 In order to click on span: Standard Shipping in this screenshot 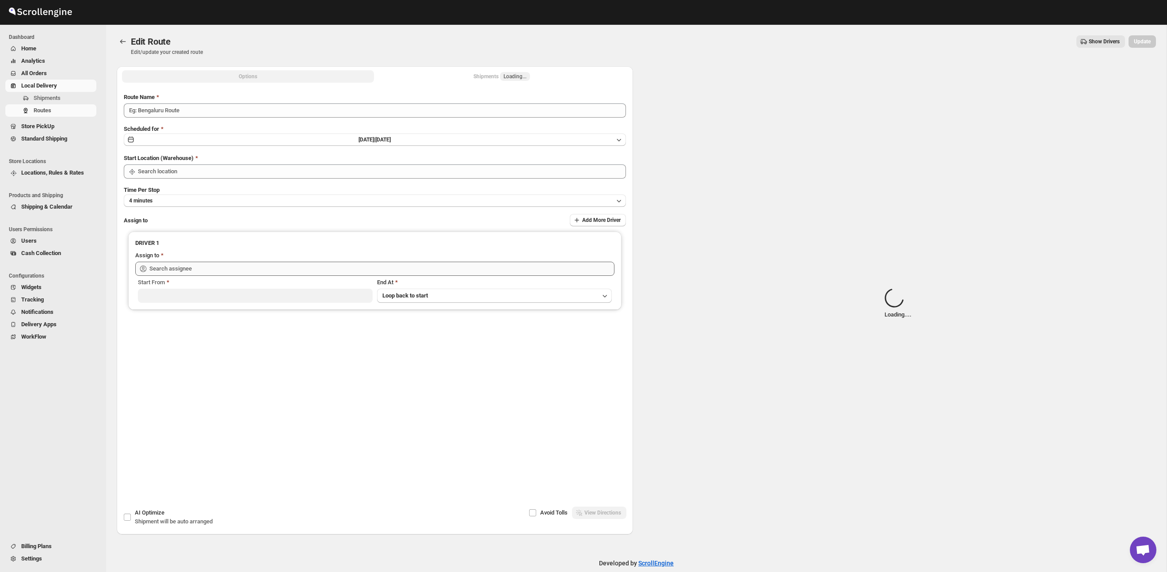, I will do `click(44, 138)`.